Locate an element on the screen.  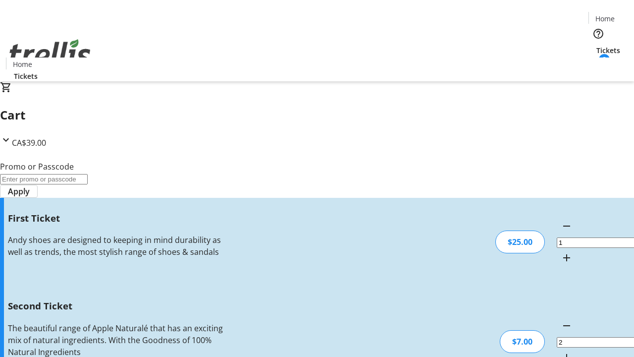
button: Cart is located at coordinates (598, 65).